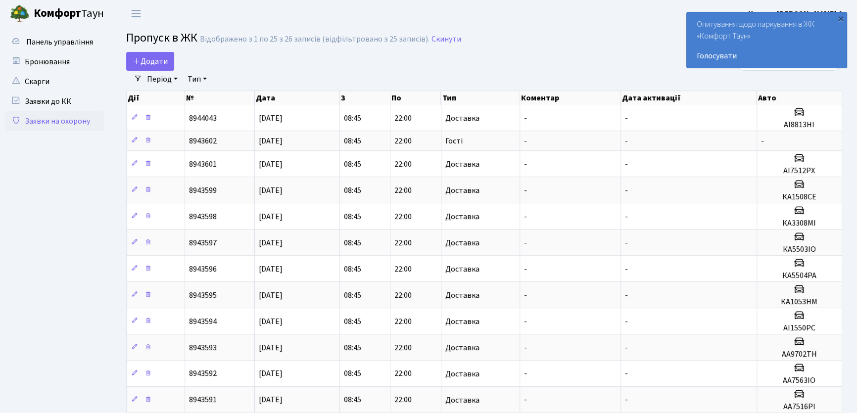  Describe the element at coordinates (571, 98) in the screenshot. I see `th: Коментар` at that location.